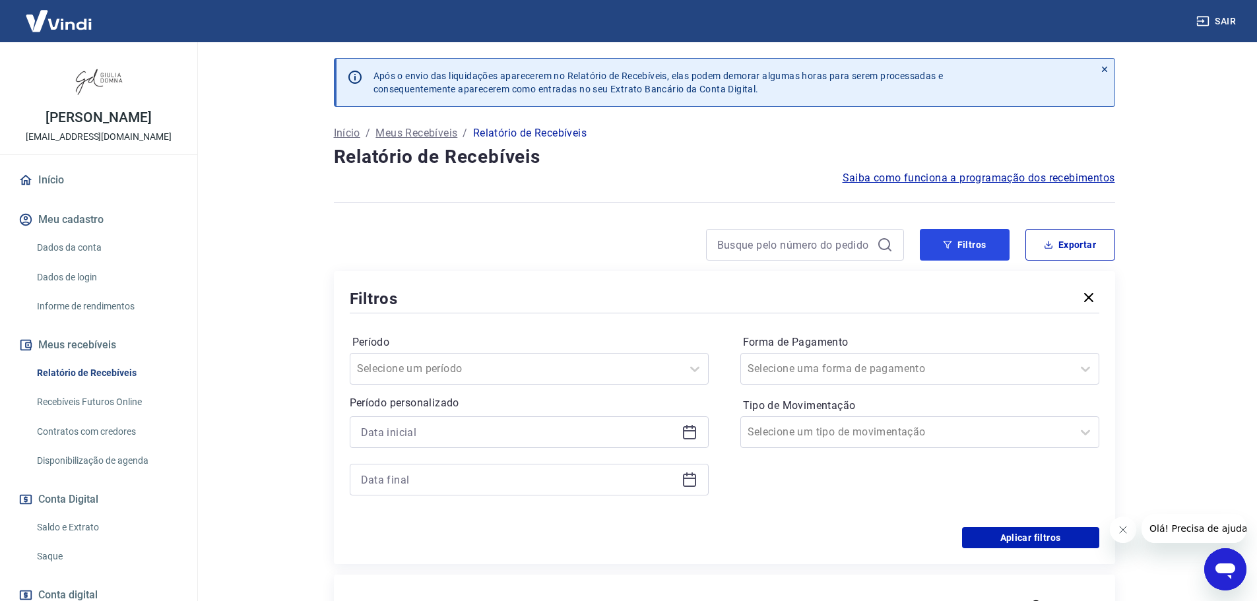 Image resolution: width=1257 pixels, height=601 pixels. Describe the element at coordinates (106, 373) in the screenshot. I see `a: Relatório de Recebíveis` at that location.